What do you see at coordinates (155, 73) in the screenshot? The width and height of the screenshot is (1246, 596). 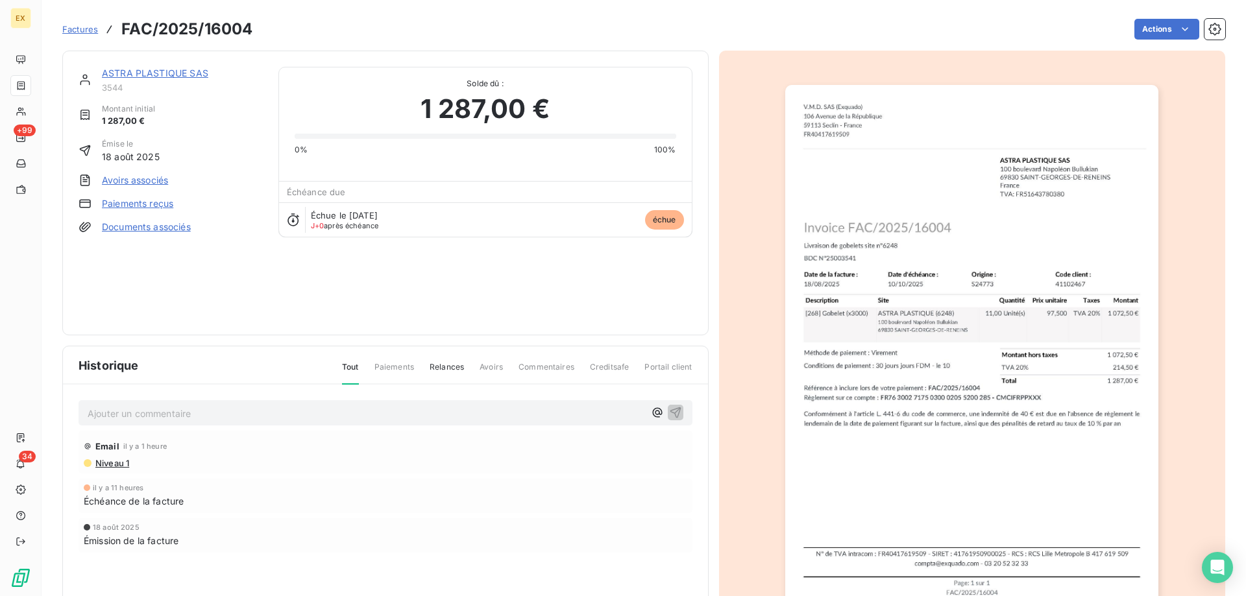 I see `a: ASTRA PLASTIQUE SAS` at bounding box center [155, 73].